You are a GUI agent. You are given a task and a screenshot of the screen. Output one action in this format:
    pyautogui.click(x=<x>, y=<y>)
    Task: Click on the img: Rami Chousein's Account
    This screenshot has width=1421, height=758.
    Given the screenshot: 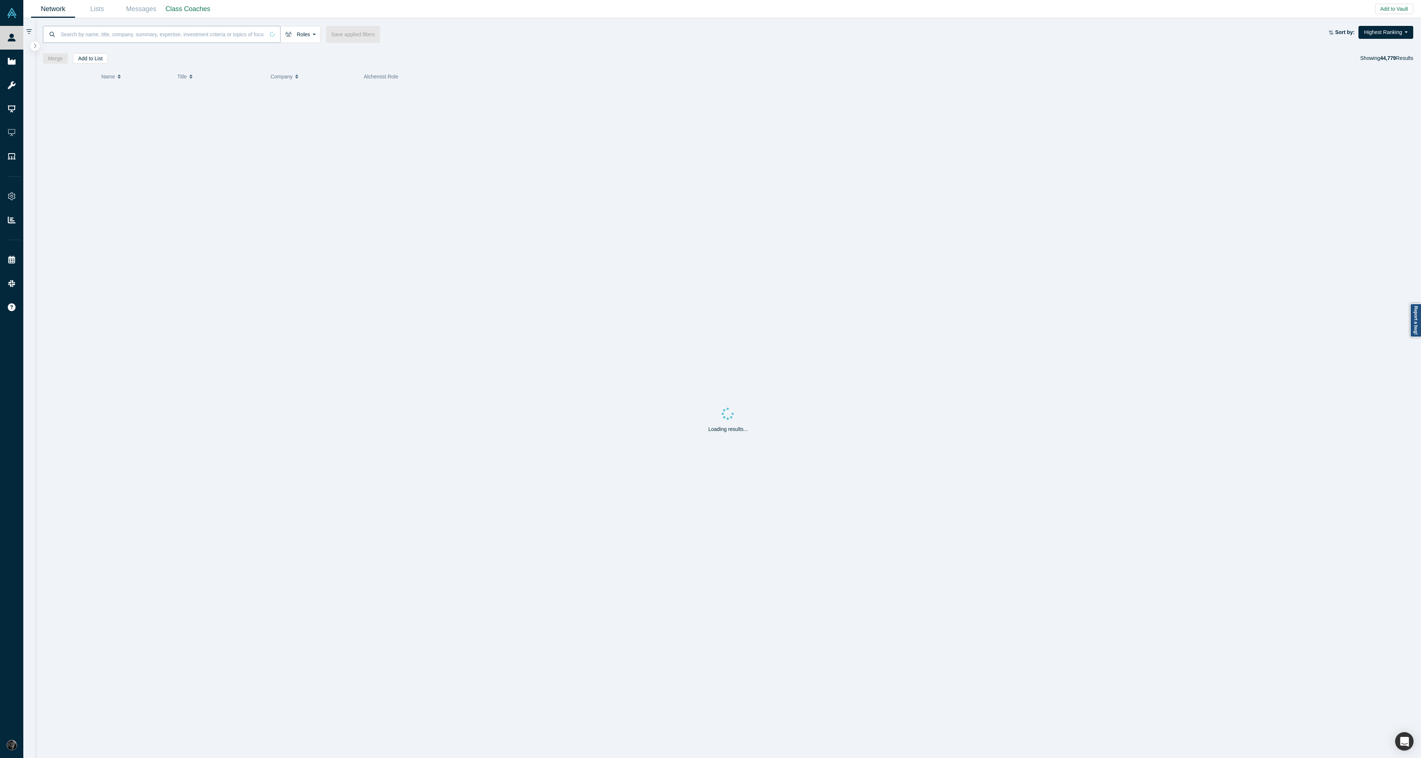 What is the action you would take?
    pyautogui.click(x=12, y=745)
    